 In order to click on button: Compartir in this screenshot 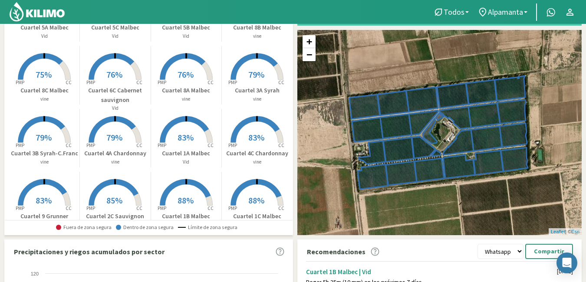, I will do `click(549, 251)`.